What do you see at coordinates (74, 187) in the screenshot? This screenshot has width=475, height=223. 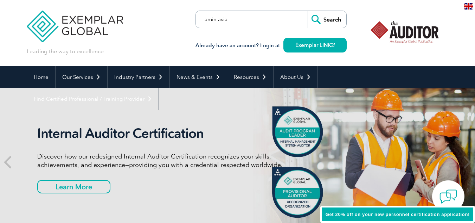 I see `a: Learn More` at bounding box center [74, 187].